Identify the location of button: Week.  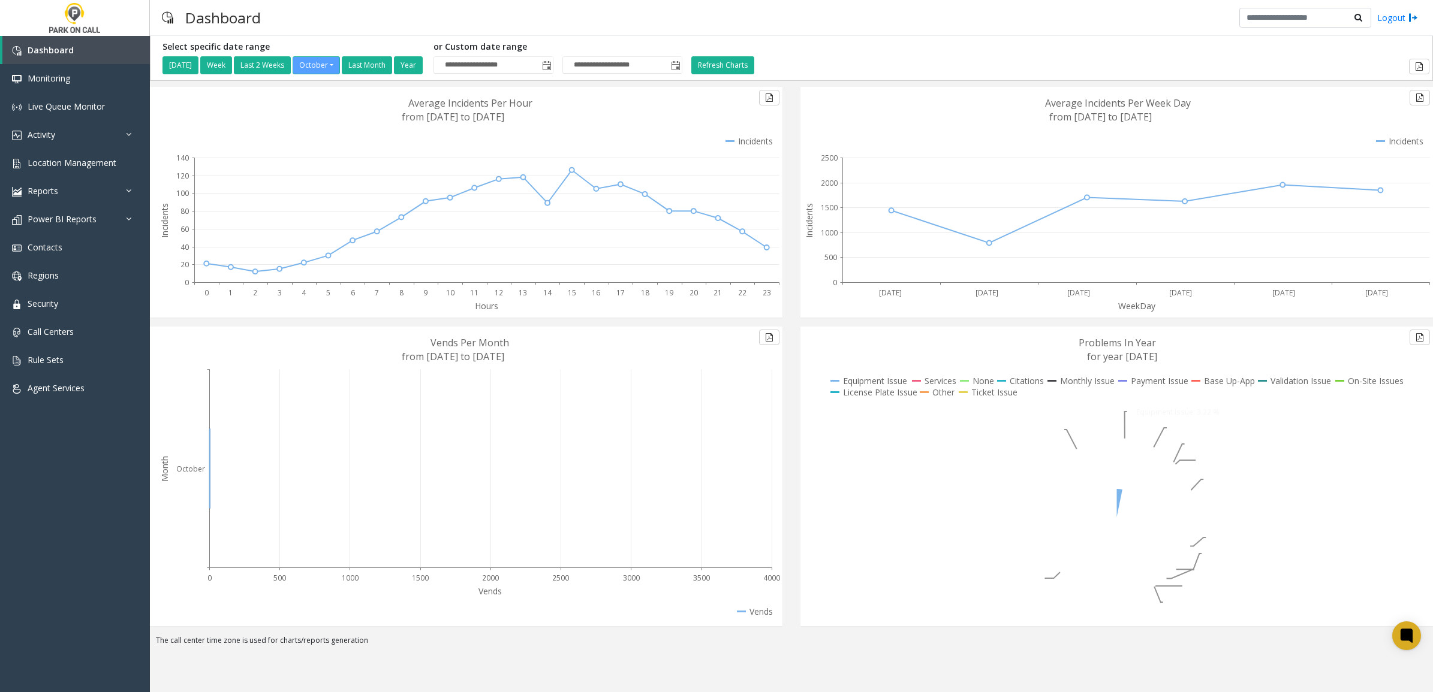
(216, 65).